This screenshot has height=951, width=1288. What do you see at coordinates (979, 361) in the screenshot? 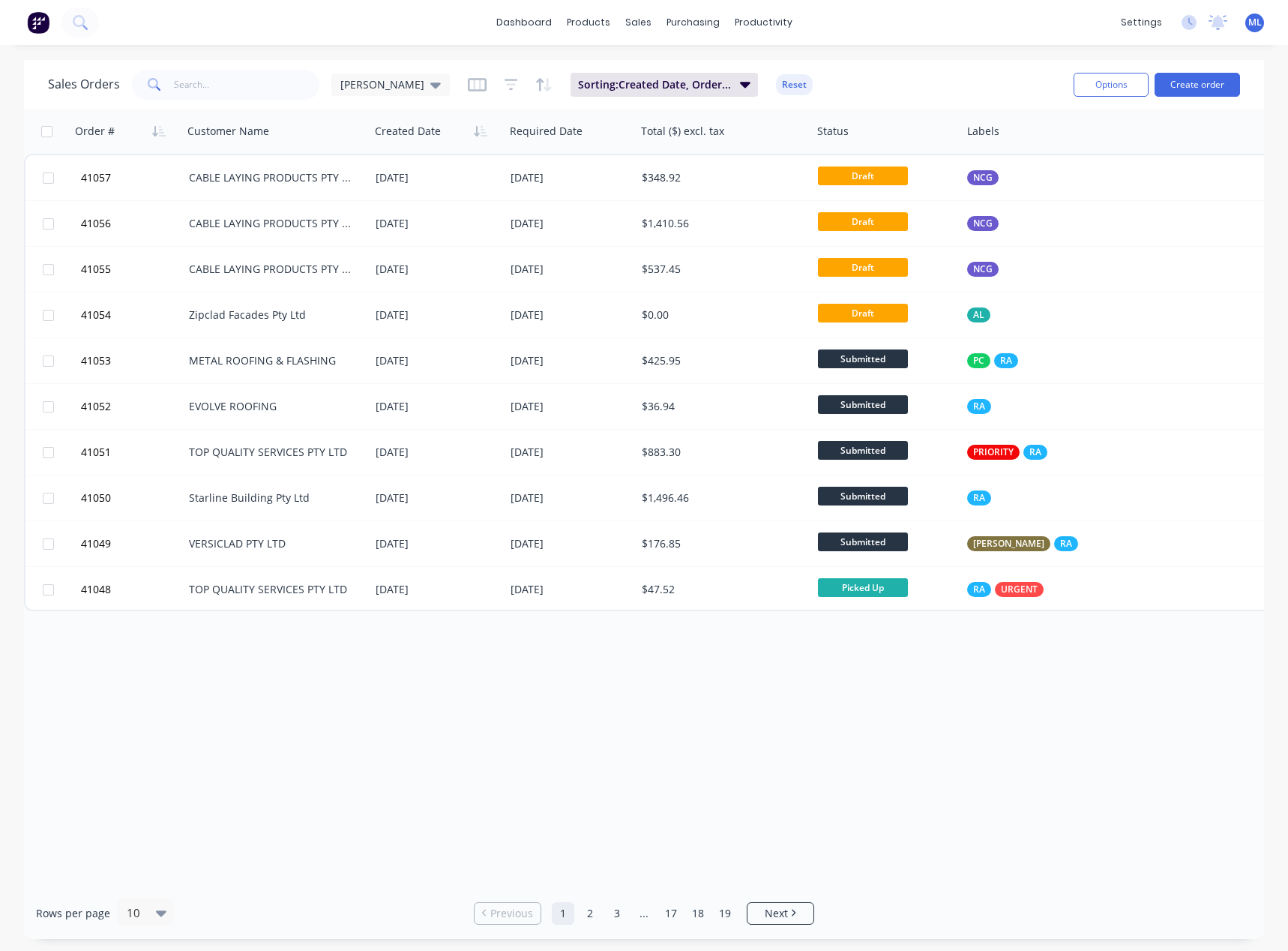
I see `span: PC` at bounding box center [979, 361].